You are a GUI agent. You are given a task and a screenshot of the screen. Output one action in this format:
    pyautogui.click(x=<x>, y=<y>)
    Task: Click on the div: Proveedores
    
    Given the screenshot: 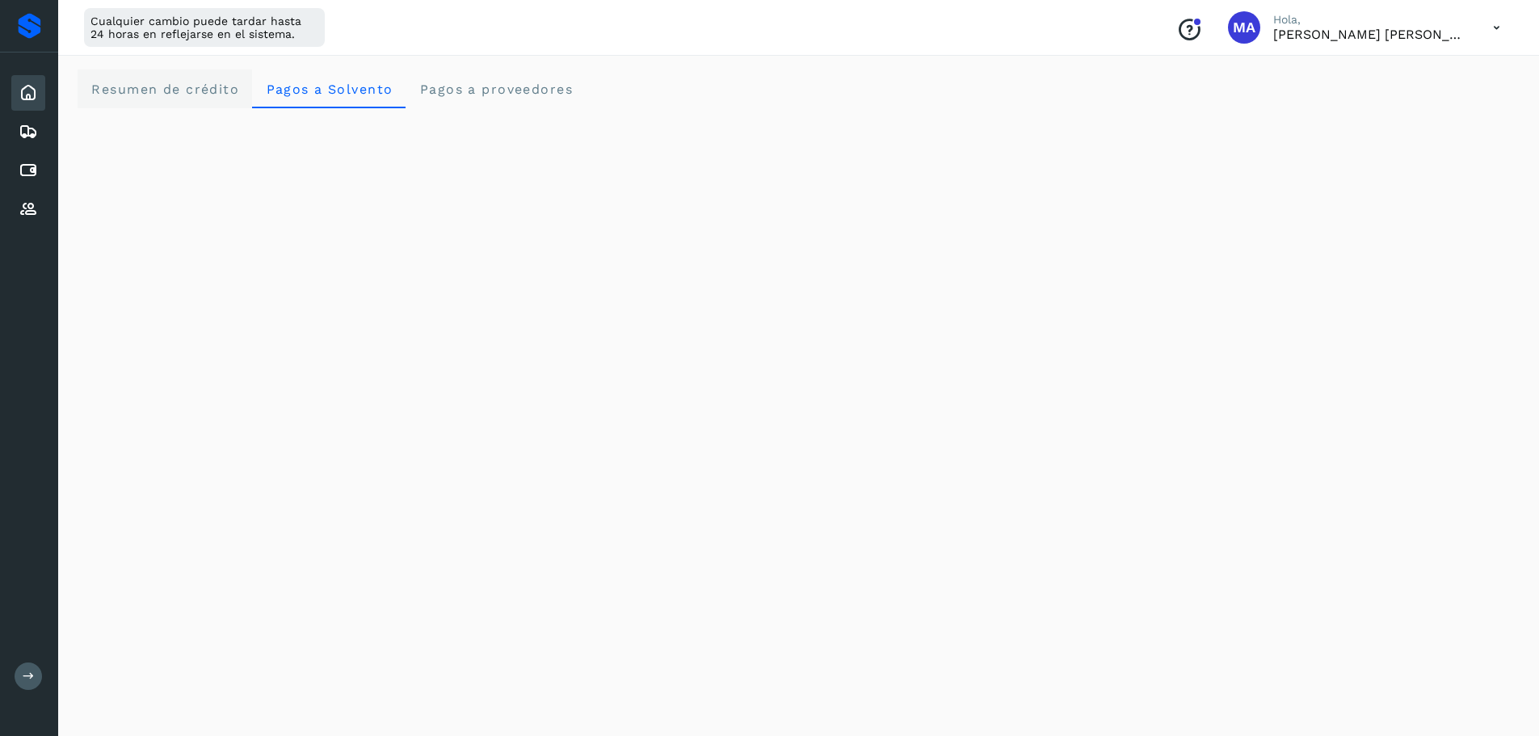 What is the action you would take?
    pyautogui.click(x=28, y=209)
    